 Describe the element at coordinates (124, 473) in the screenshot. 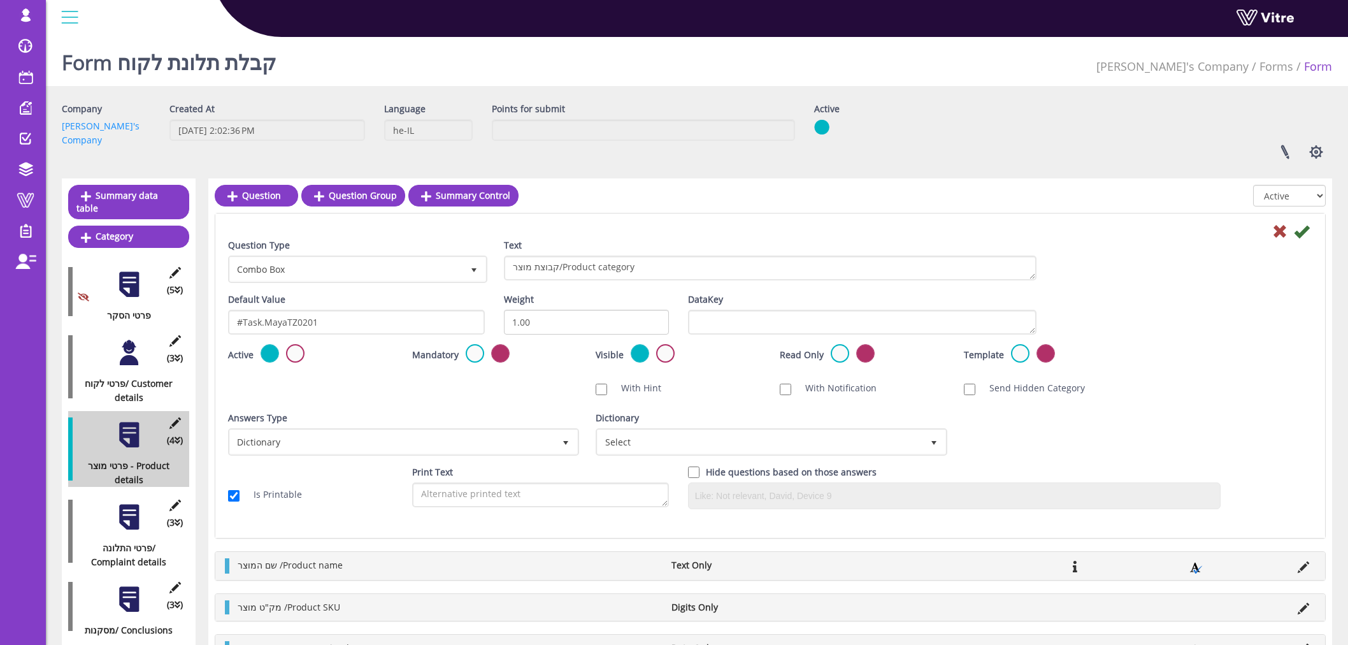

I see `div: פרטי מוצר - Product details` at that location.